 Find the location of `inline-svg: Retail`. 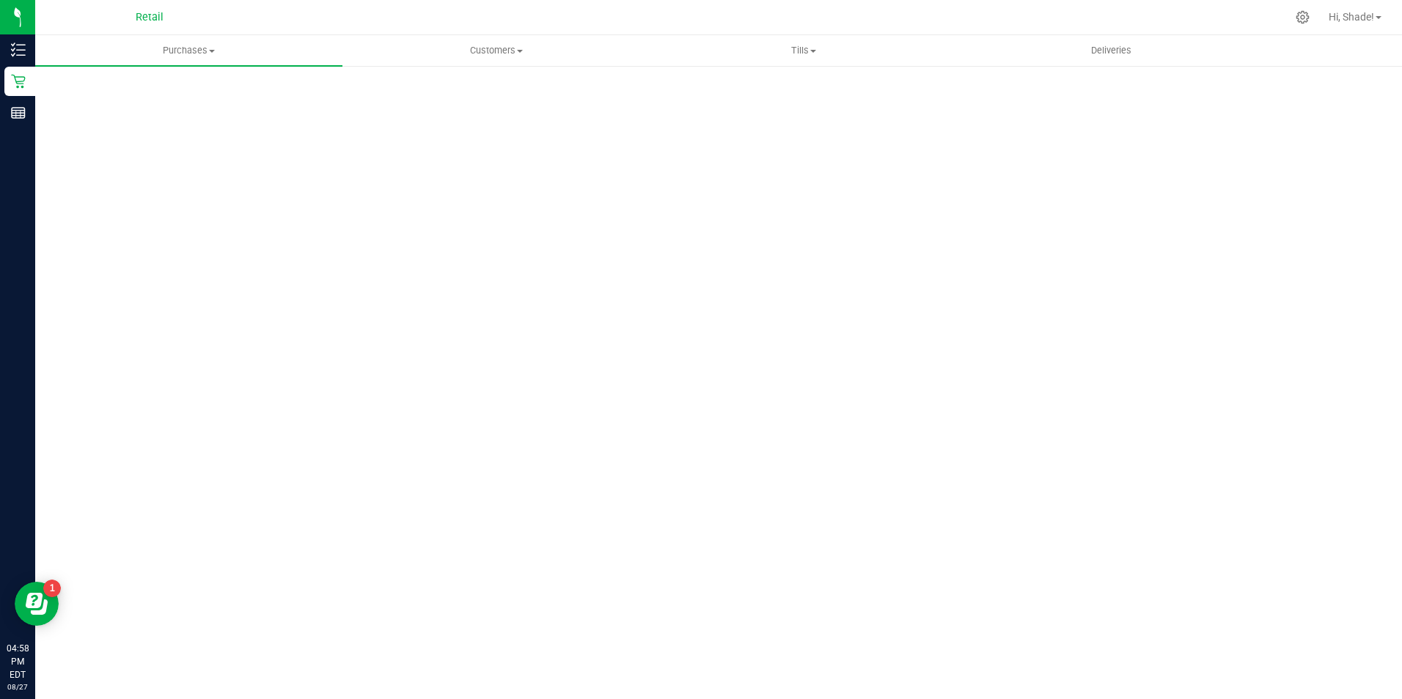

inline-svg: Retail is located at coordinates (18, 81).